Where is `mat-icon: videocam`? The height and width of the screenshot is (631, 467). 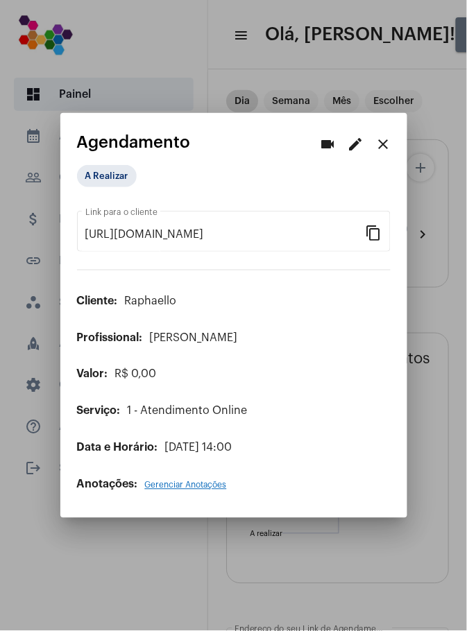 mat-icon: videocam is located at coordinates (328, 144).